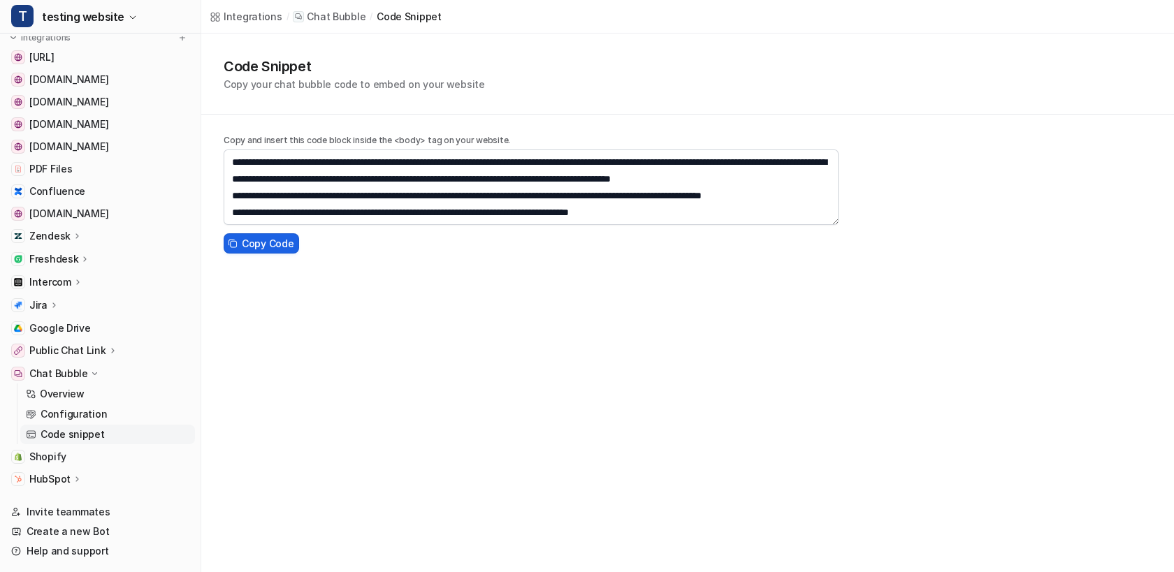 This screenshot has width=1174, height=572. Describe the element at coordinates (108, 394) in the screenshot. I see `a: Overview` at that location.